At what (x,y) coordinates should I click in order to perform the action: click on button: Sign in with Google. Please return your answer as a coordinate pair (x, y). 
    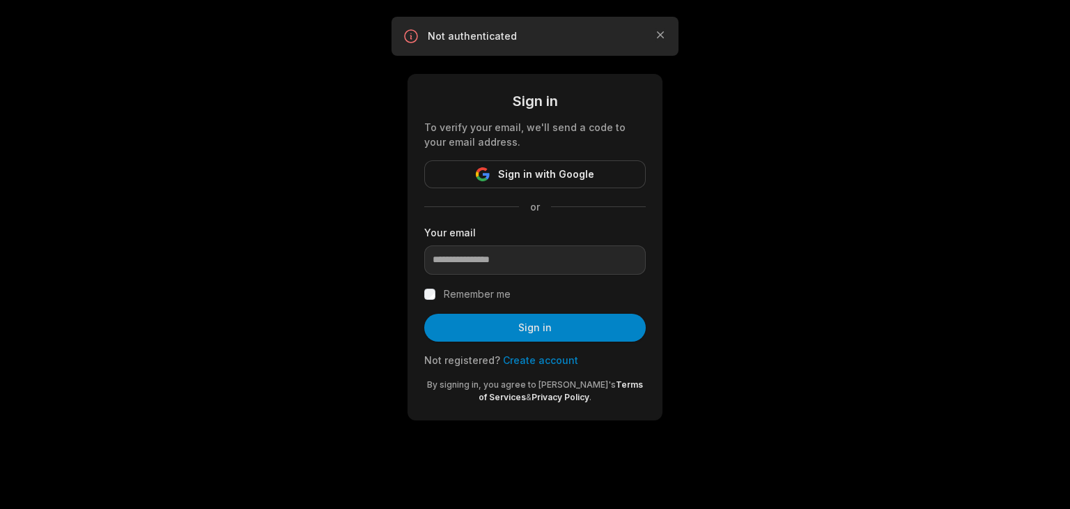
    Looking at the image, I should click on (535, 174).